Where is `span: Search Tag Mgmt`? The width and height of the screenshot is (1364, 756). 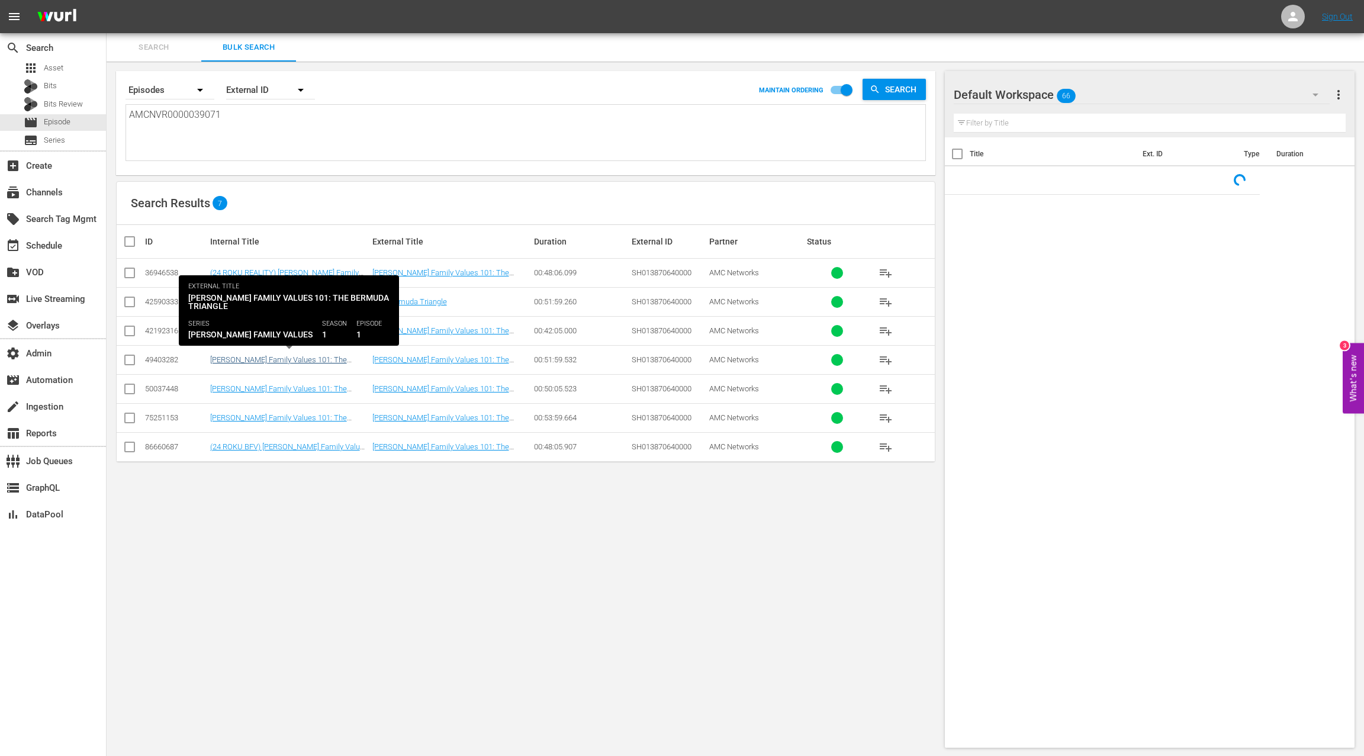 span: Search Tag Mgmt is located at coordinates (13, 219).